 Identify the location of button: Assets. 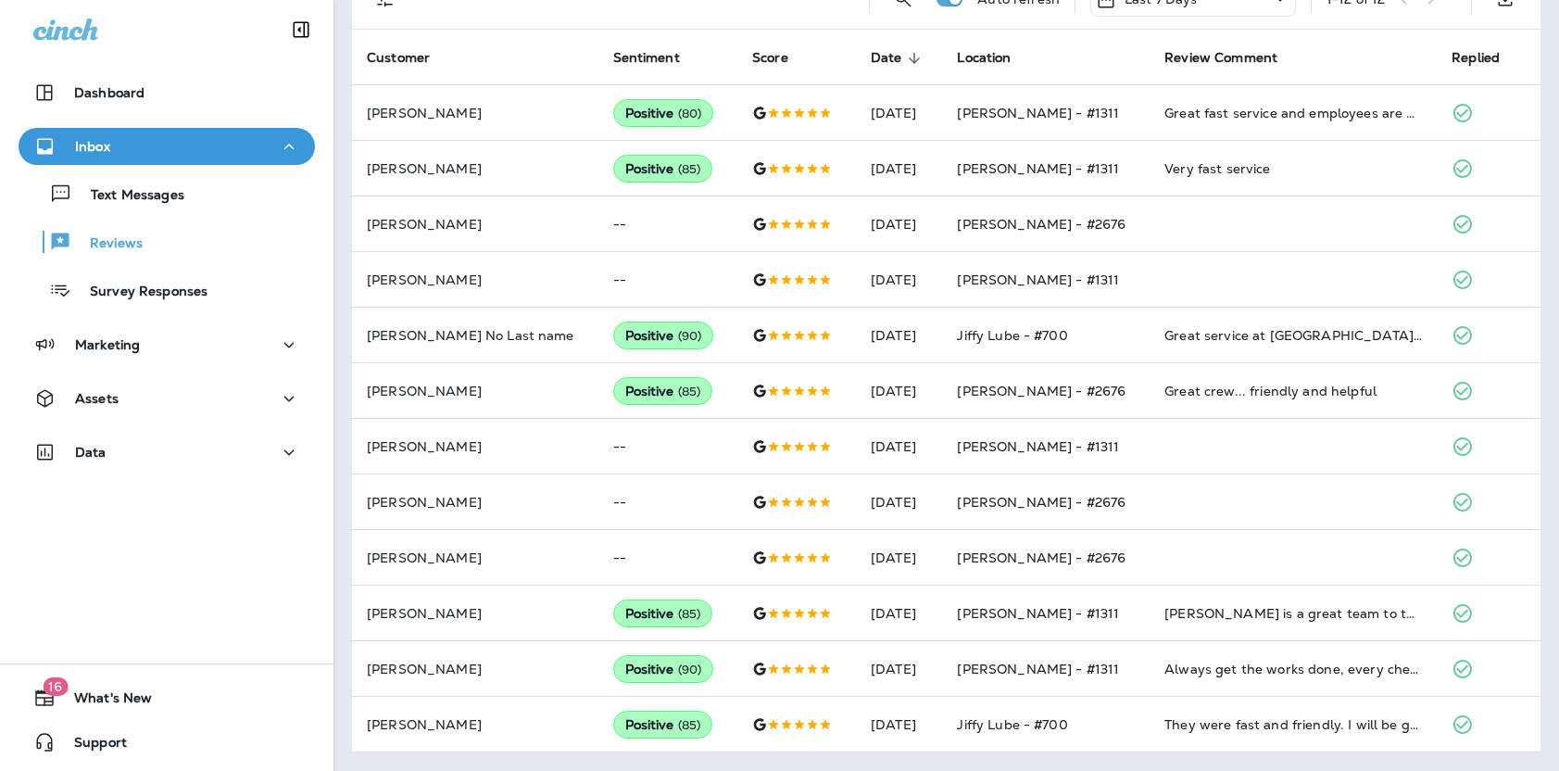
(167, 398).